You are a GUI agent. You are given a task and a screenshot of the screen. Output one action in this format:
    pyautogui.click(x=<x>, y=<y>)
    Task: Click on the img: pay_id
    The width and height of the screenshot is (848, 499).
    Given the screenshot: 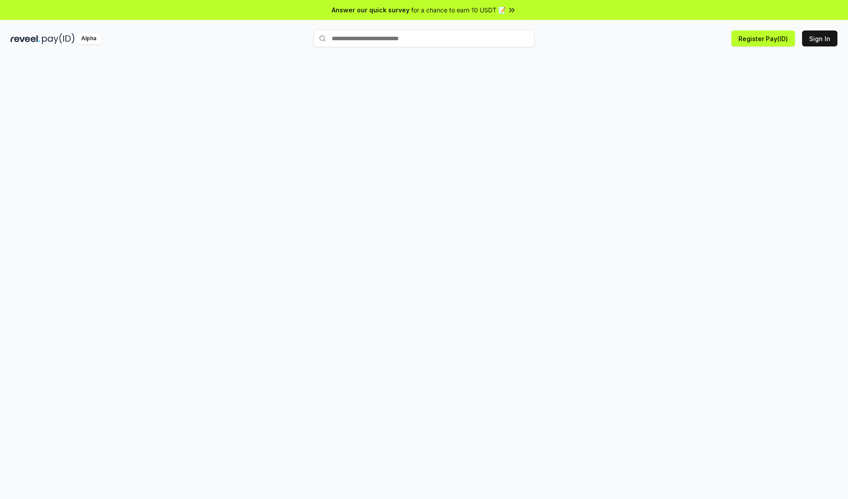 What is the action you would take?
    pyautogui.click(x=58, y=38)
    